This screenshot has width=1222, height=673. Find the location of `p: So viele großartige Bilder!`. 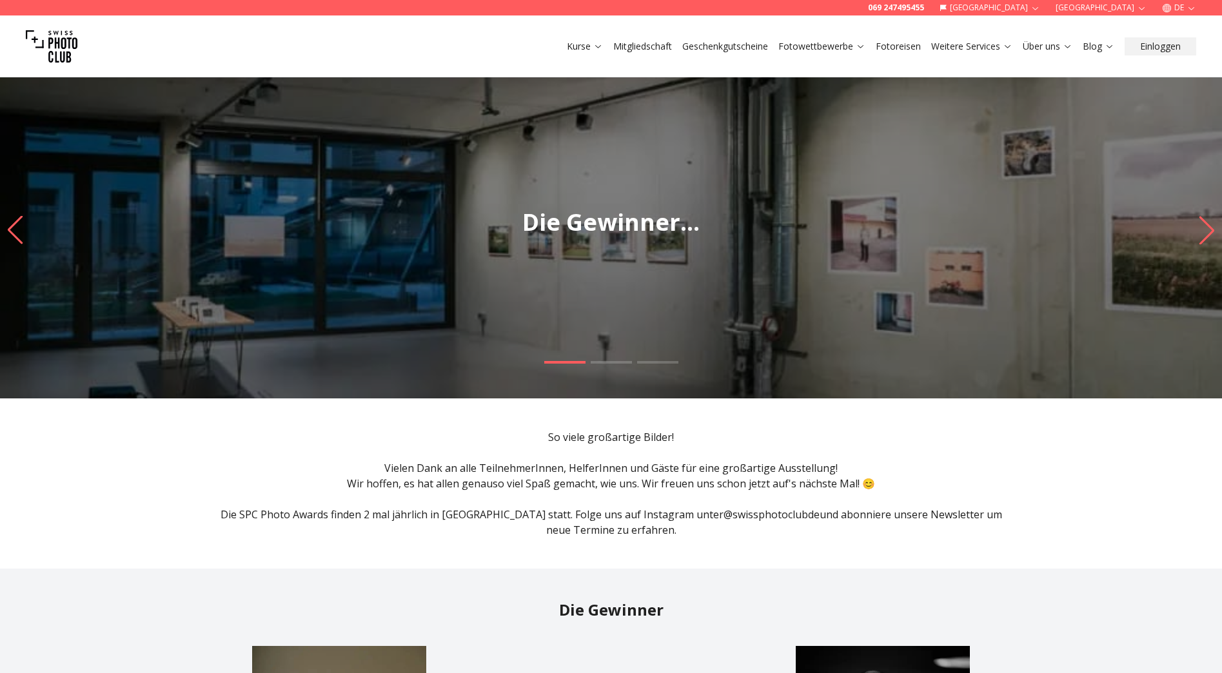

p: So viele großartige Bilder! is located at coordinates (611, 437).